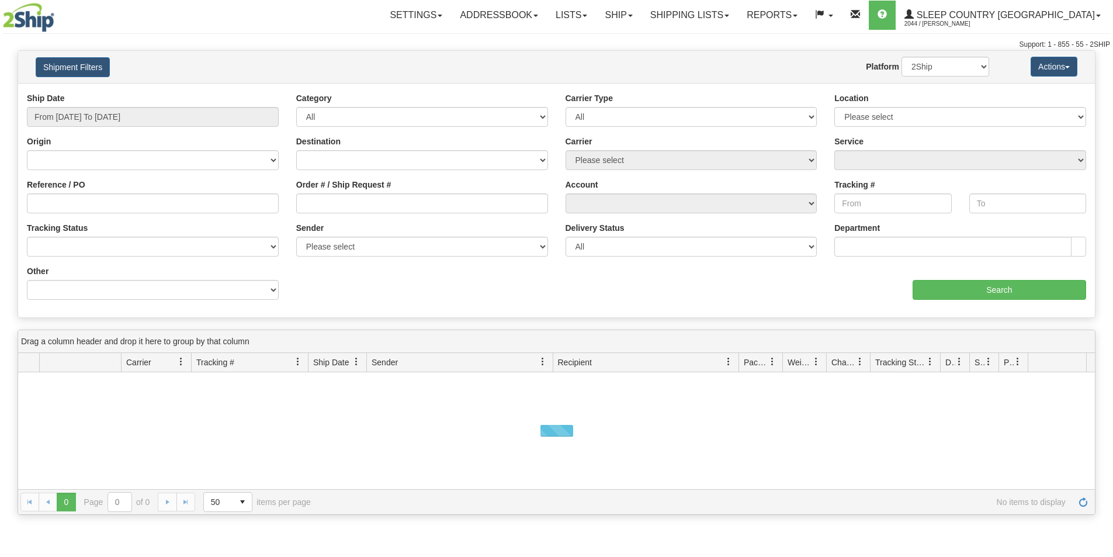  Describe the element at coordinates (228, 502) in the screenshot. I see `span: Page sizes drop down` at that location.